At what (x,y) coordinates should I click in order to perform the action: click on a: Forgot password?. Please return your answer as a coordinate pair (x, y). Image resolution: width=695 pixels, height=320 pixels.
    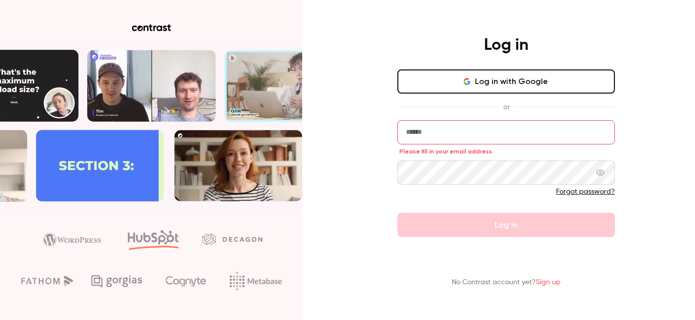
    Looking at the image, I should click on (585, 192).